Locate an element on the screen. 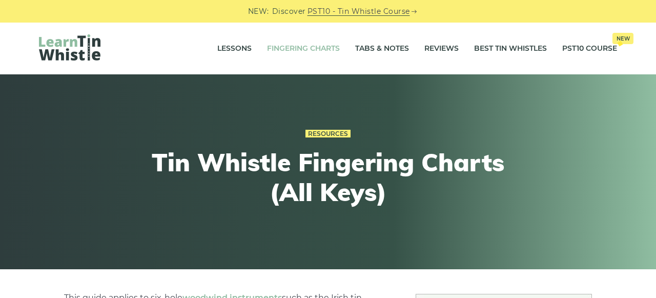  a: Tabs & Notes is located at coordinates (382, 49).